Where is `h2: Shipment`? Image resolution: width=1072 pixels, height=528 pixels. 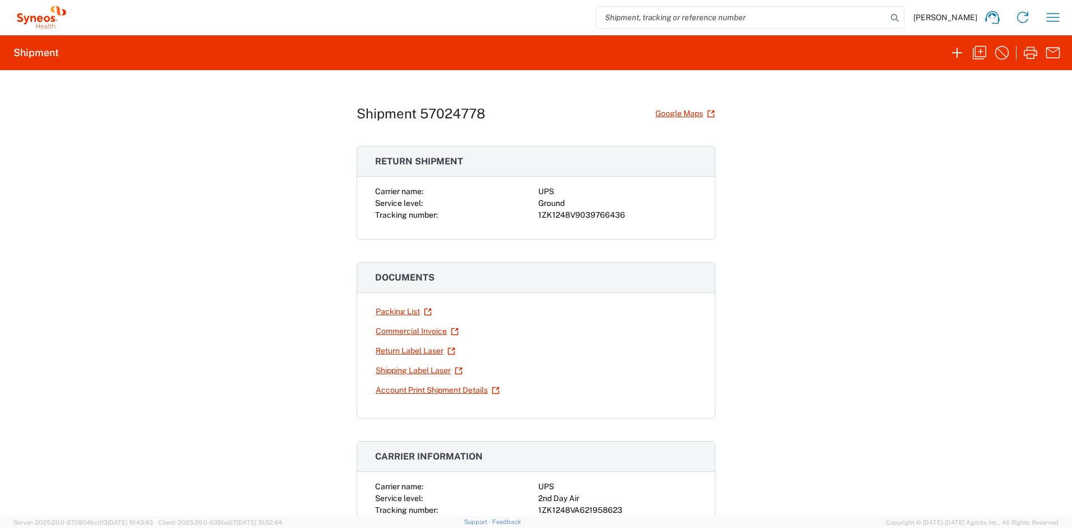 h2: Shipment is located at coordinates (36, 53).